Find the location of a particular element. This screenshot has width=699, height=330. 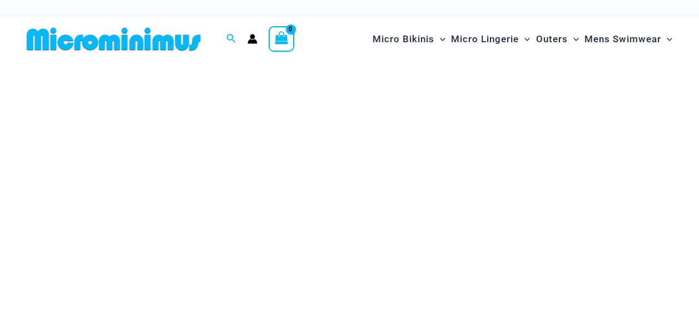

a: Account icon link is located at coordinates (252, 39).